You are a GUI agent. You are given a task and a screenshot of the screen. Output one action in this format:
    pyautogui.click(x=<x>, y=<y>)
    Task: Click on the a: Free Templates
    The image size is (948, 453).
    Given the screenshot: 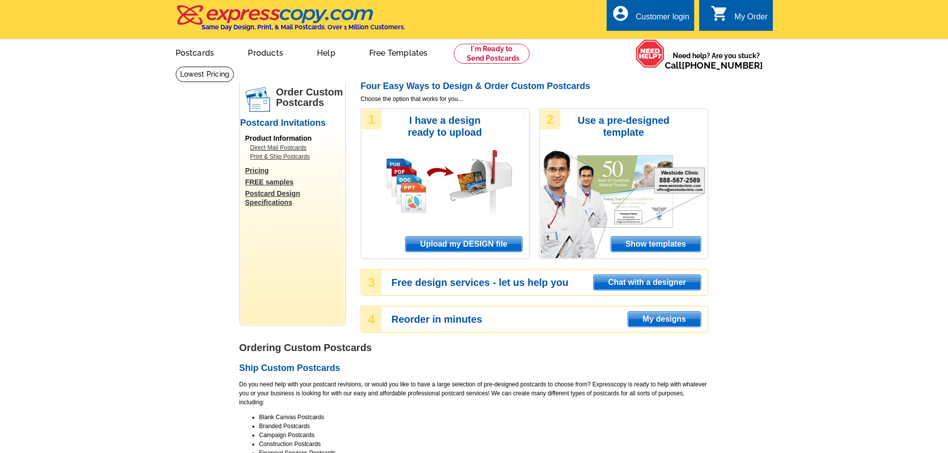 What is the action you would take?
    pyautogui.click(x=399, y=52)
    